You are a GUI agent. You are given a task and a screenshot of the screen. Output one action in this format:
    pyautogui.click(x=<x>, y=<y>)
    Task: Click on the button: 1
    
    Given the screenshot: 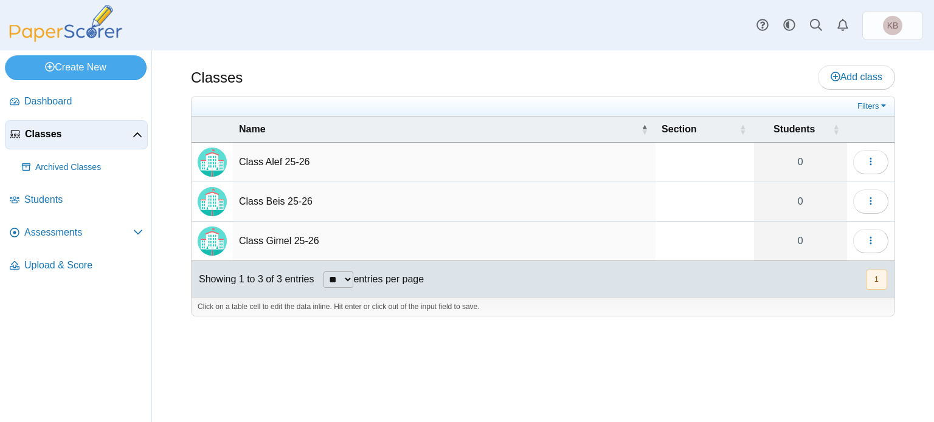 What is the action you would take?
    pyautogui.click(x=876, y=280)
    